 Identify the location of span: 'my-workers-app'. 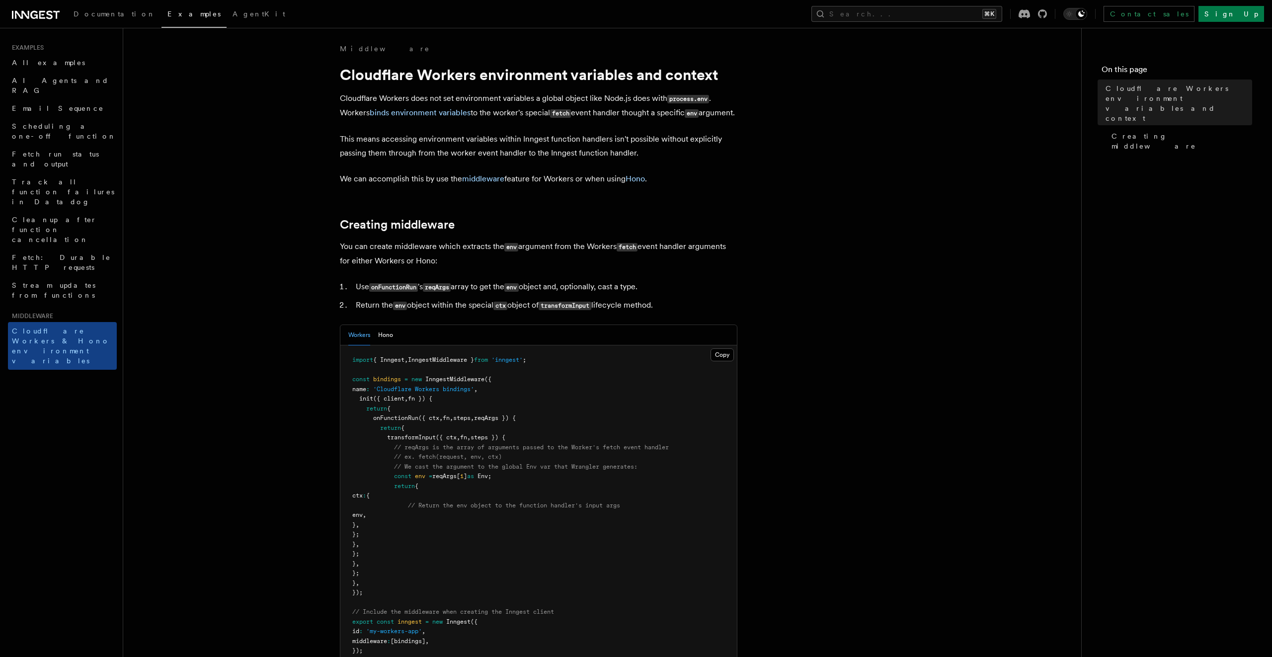
(394, 631).